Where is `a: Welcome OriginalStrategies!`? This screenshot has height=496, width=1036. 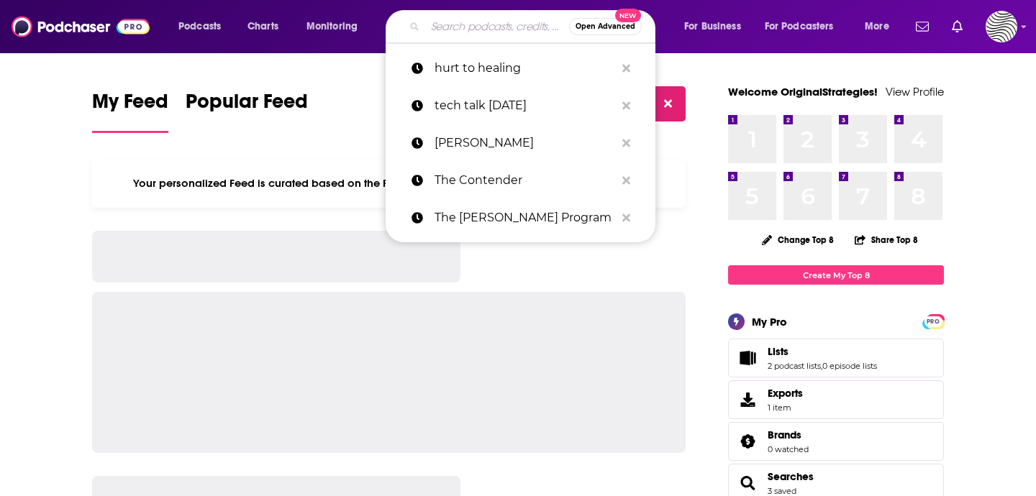 a: Welcome OriginalStrategies! is located at coordinates (803, 91).